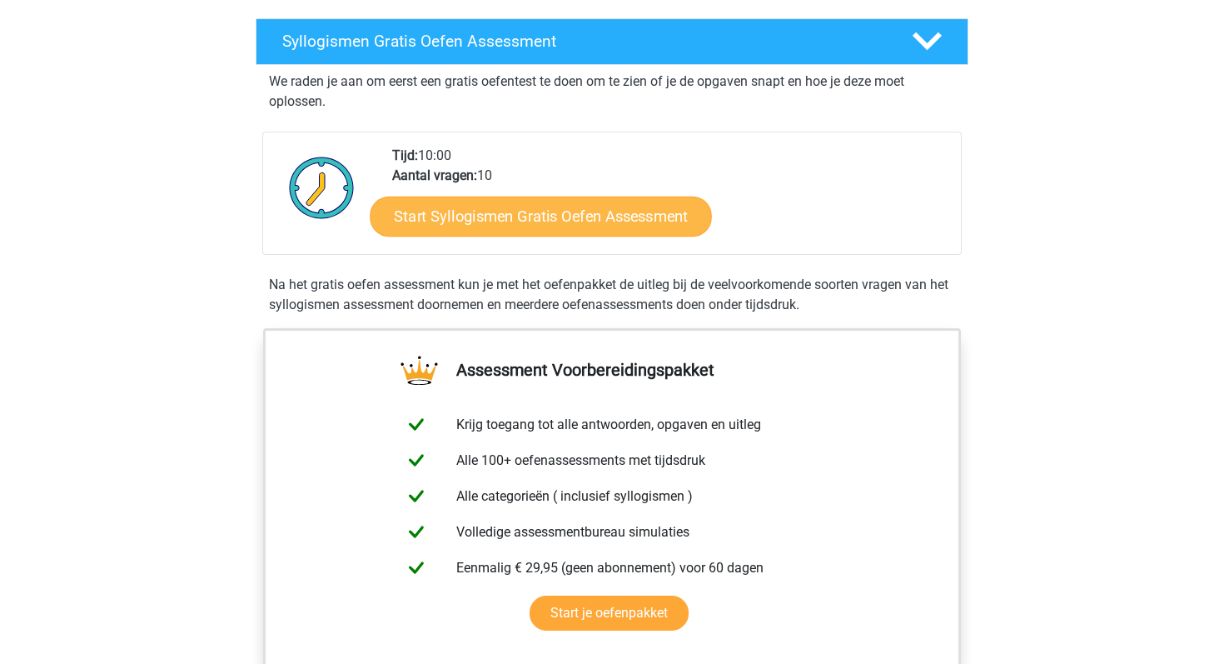 The height and width of the screenshot is (664, 1224). What do you see at coordinates (612, 42) in the screenshot?
I see `a: Syllogismen Gratis Oefen Assessment` at bounding box center [612, 42].